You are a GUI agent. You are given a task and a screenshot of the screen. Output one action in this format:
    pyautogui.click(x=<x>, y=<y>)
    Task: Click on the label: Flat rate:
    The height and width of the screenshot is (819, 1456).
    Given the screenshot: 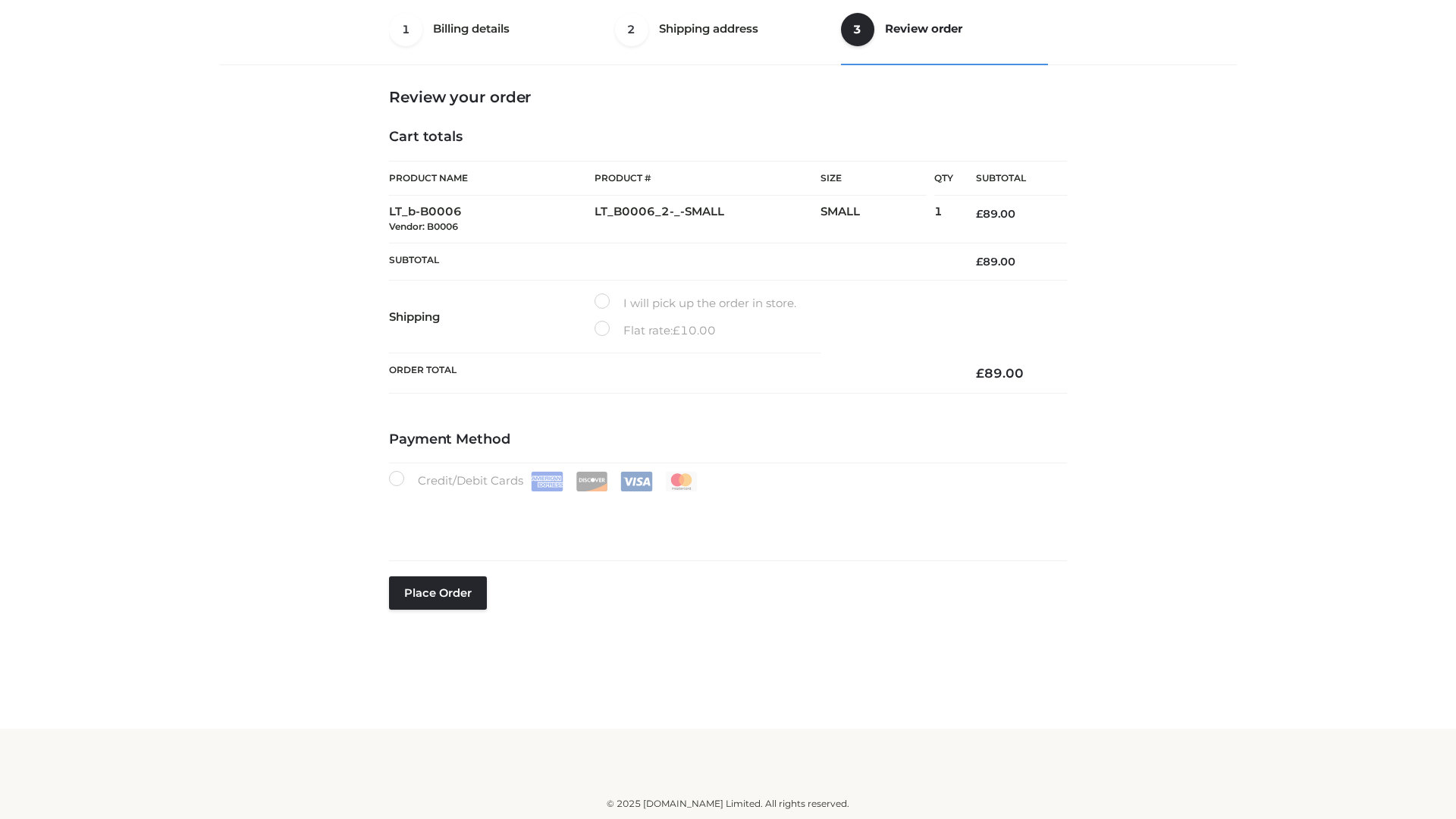 What is the action you would take?
    pyautogui.click(x=656, y=331)
    